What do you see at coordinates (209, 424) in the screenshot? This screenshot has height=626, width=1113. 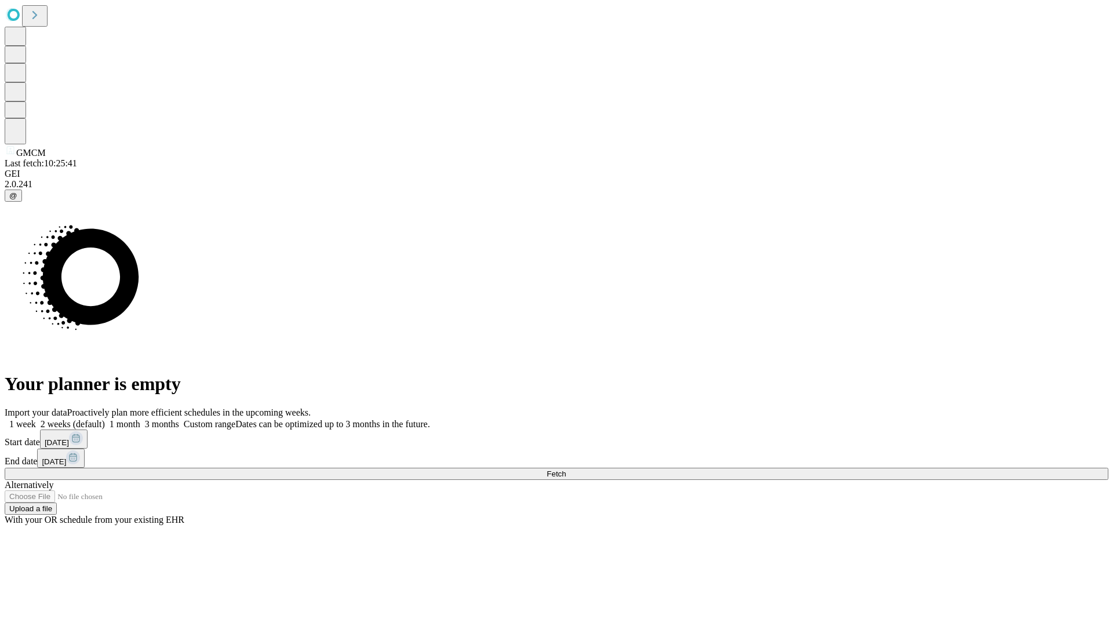 I see `span: Custom range` at bounding box center [209, 424].